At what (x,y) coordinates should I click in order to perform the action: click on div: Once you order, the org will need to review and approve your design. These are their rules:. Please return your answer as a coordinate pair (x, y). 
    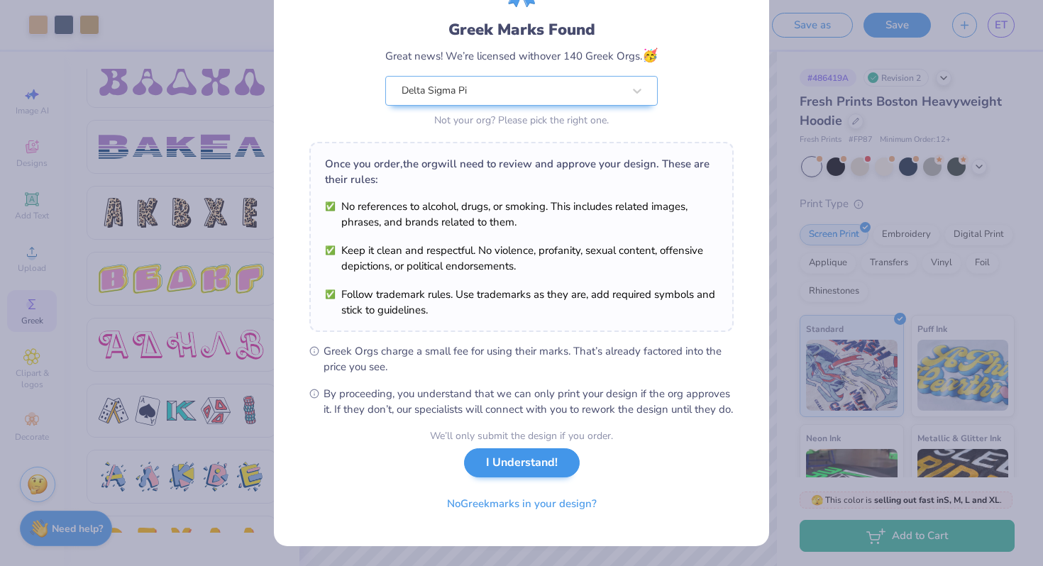
    Looking at the image, I should click on (522, 172).